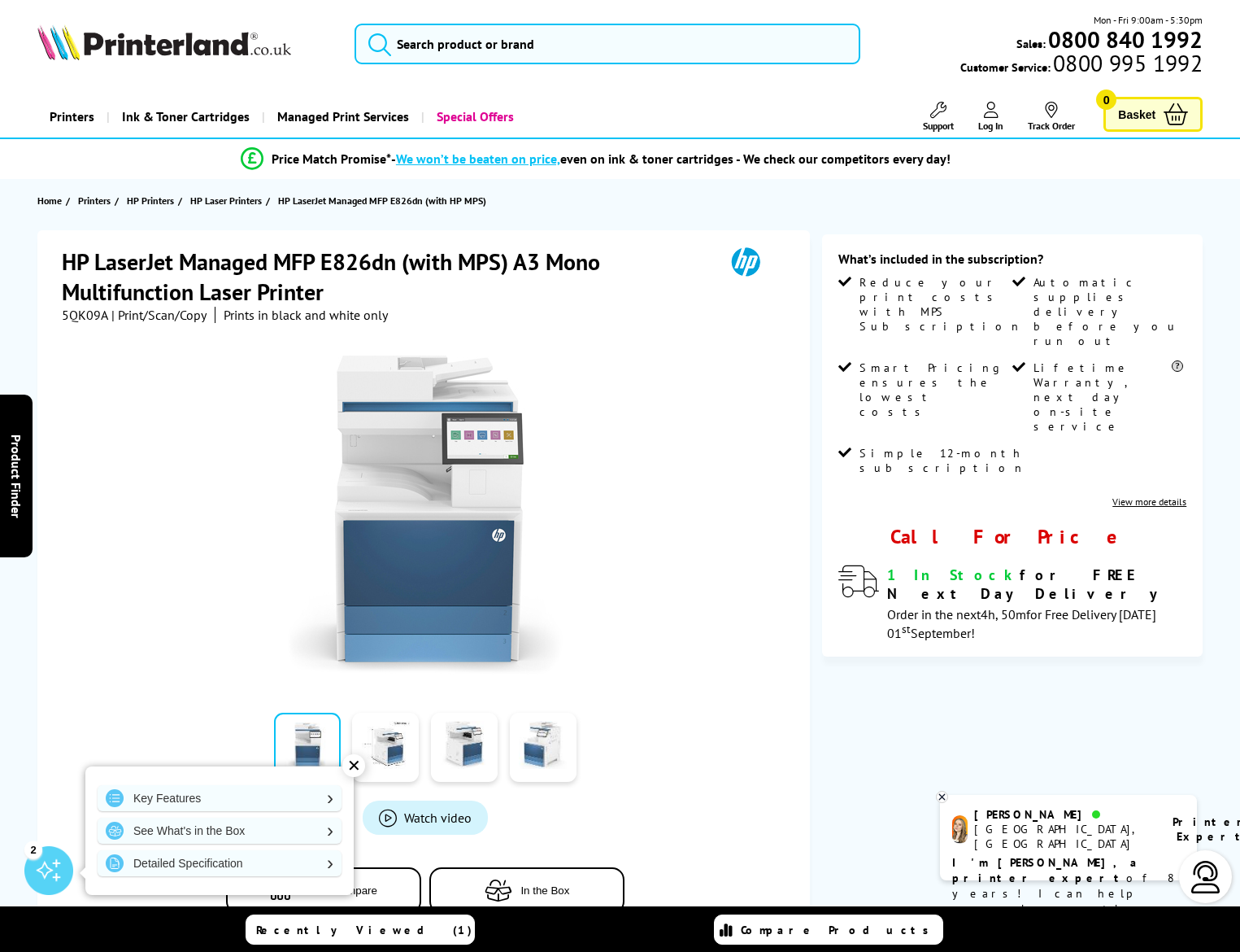 Image resolution: width=1240 pixels, height=952 pixels. What do you see at coordinates (1069, 893) in the screenshot?
I see `p: of 8 years! I can help you choose the right product` at bounding box center [1069, 893].